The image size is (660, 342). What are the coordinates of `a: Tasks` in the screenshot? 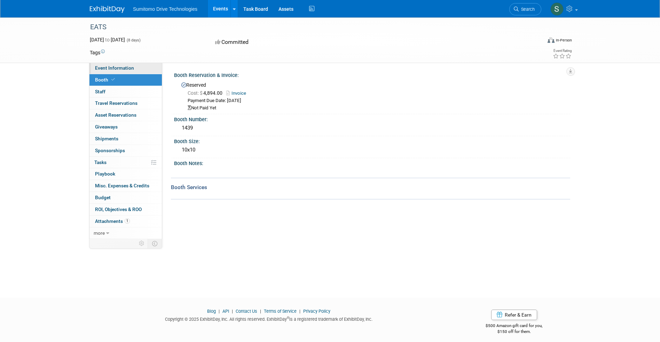 It's located at (126, 162).